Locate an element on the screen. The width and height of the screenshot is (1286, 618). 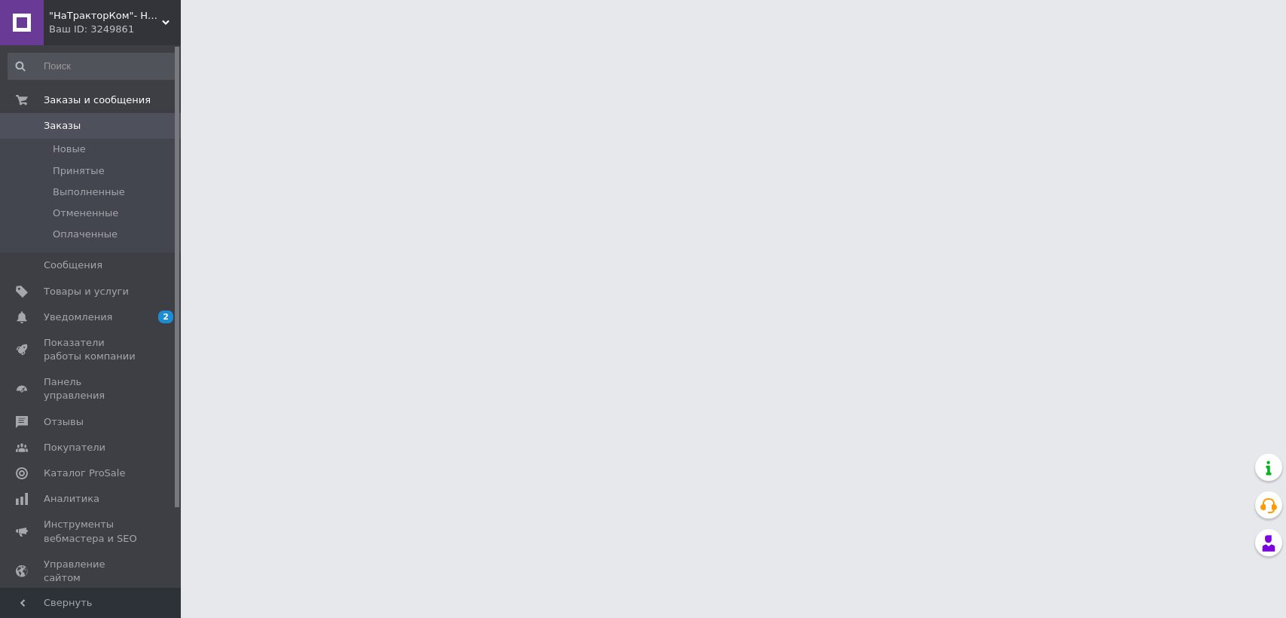
span: 2 is located at coordinates (166, 316).